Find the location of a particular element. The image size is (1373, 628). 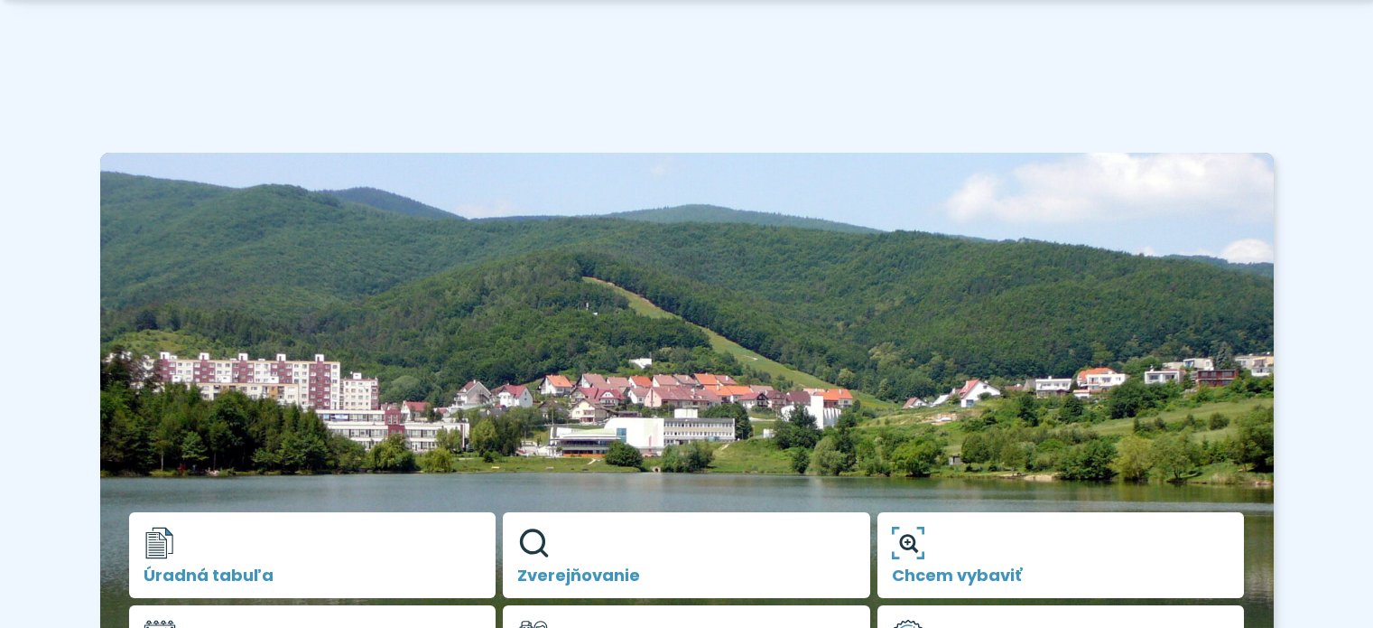

a: Chcem vybaviť is located at coordinates (1061, 555).